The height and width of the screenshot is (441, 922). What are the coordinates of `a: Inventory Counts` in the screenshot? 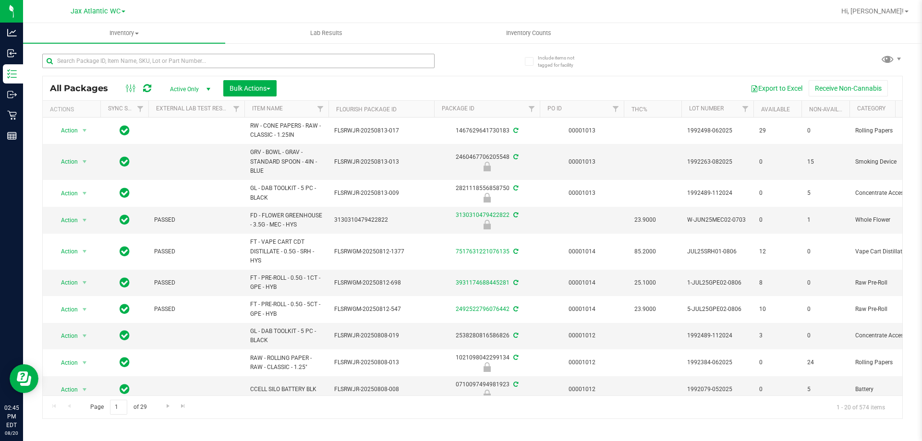 It's located at (528, 33).